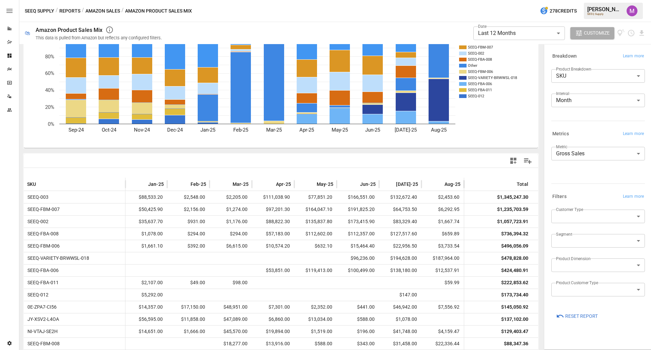 The width and height of the screenshot is (651, 350). I want to click on text: Jun-25, so click(373, 130).